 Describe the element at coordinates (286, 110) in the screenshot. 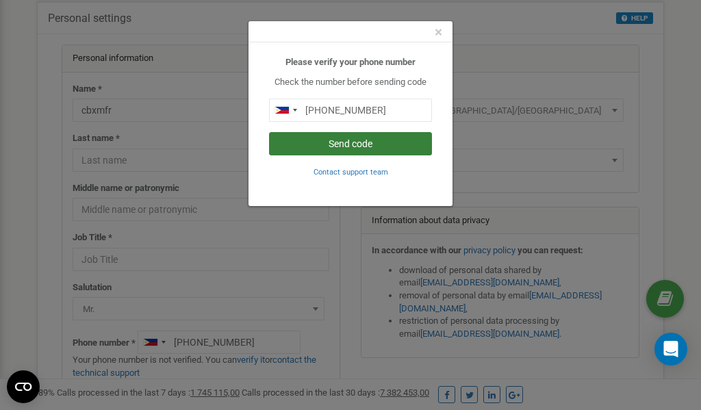

I see `div: Telephone country code` at that location.